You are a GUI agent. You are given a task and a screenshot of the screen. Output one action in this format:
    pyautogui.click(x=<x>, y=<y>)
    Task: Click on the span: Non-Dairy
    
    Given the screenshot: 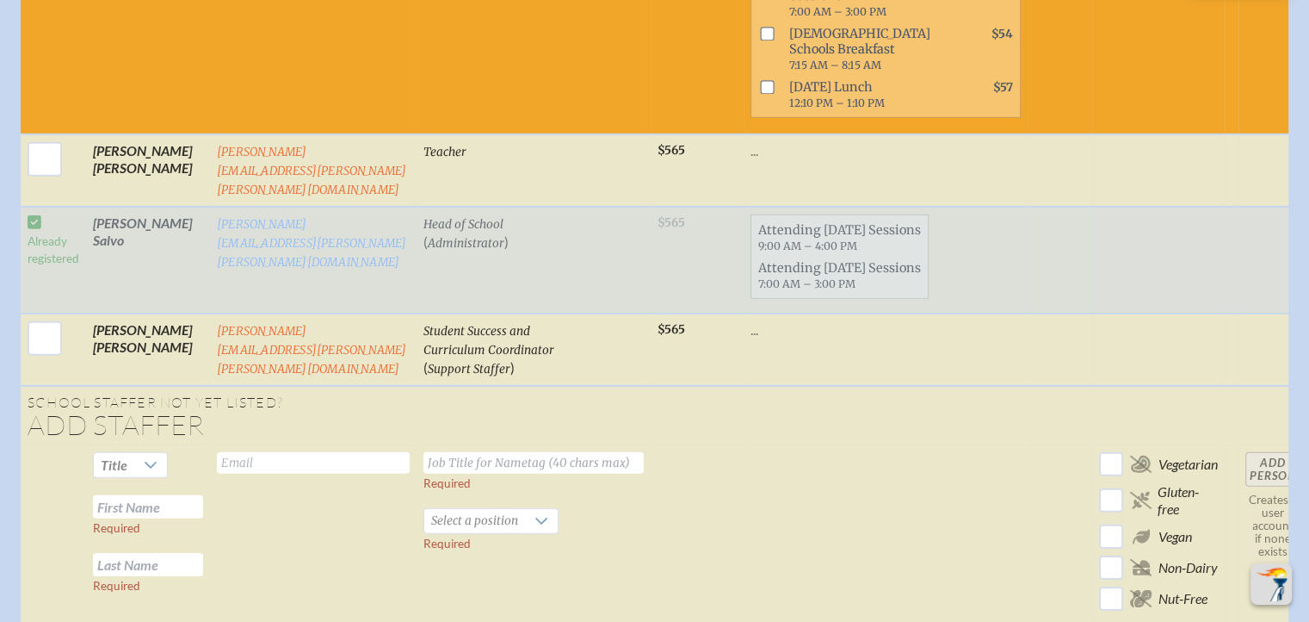 What is the action you would take?
    pyautogui.click(x=1188, y=567)
    